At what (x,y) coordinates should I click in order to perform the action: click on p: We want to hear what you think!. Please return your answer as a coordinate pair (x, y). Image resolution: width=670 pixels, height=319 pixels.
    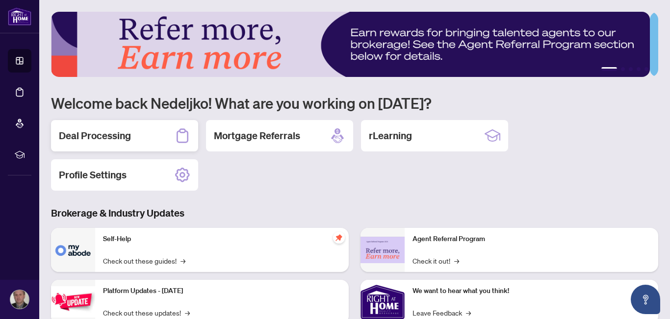
    Looking at the image, I should click on (531, 291).